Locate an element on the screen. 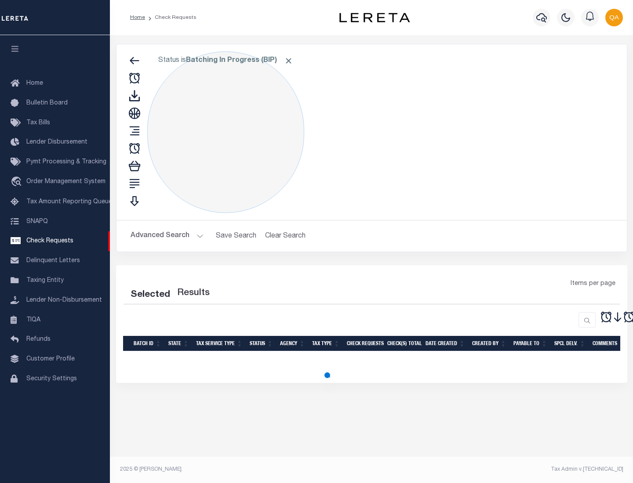  span: Click to Remove is located at coordinates (288, 61).